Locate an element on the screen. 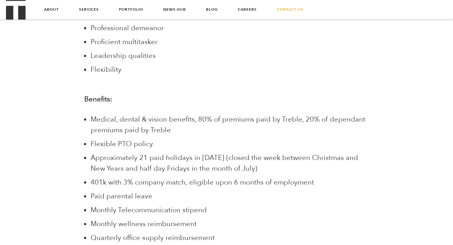 The image size is (453, 245). span: Flexibility is located at coordinates (106, 70).